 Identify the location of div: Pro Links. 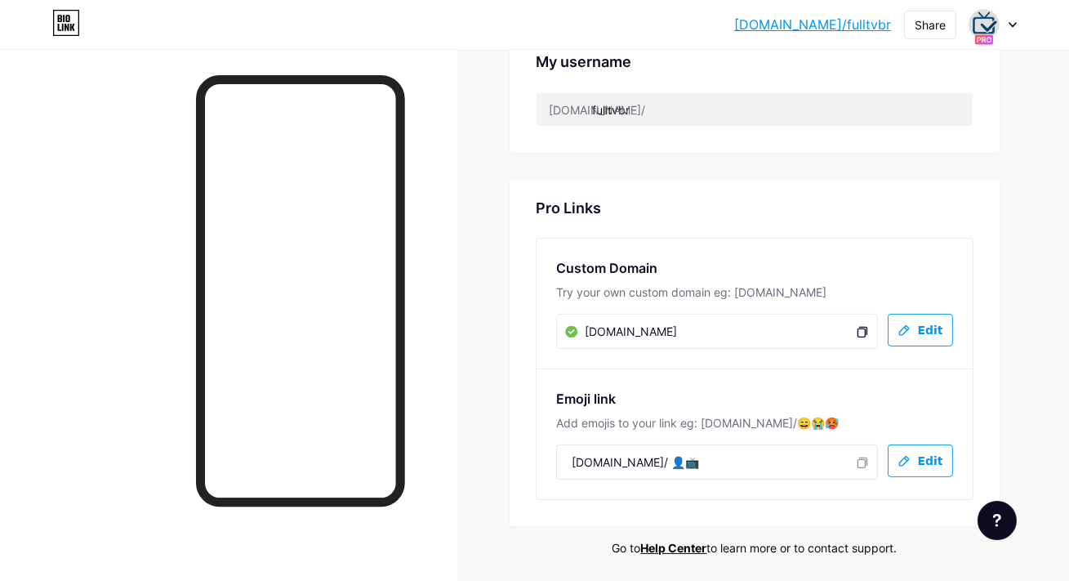
(568, 208).